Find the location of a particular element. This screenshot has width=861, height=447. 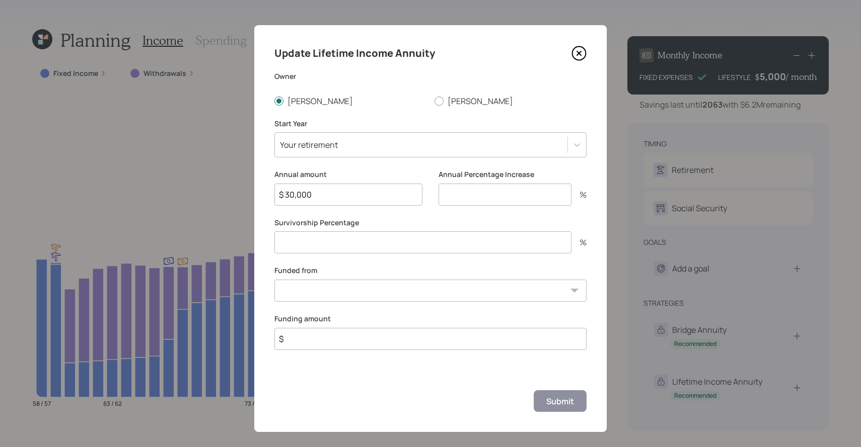

button: Submit is located at coordinates (560, 401).